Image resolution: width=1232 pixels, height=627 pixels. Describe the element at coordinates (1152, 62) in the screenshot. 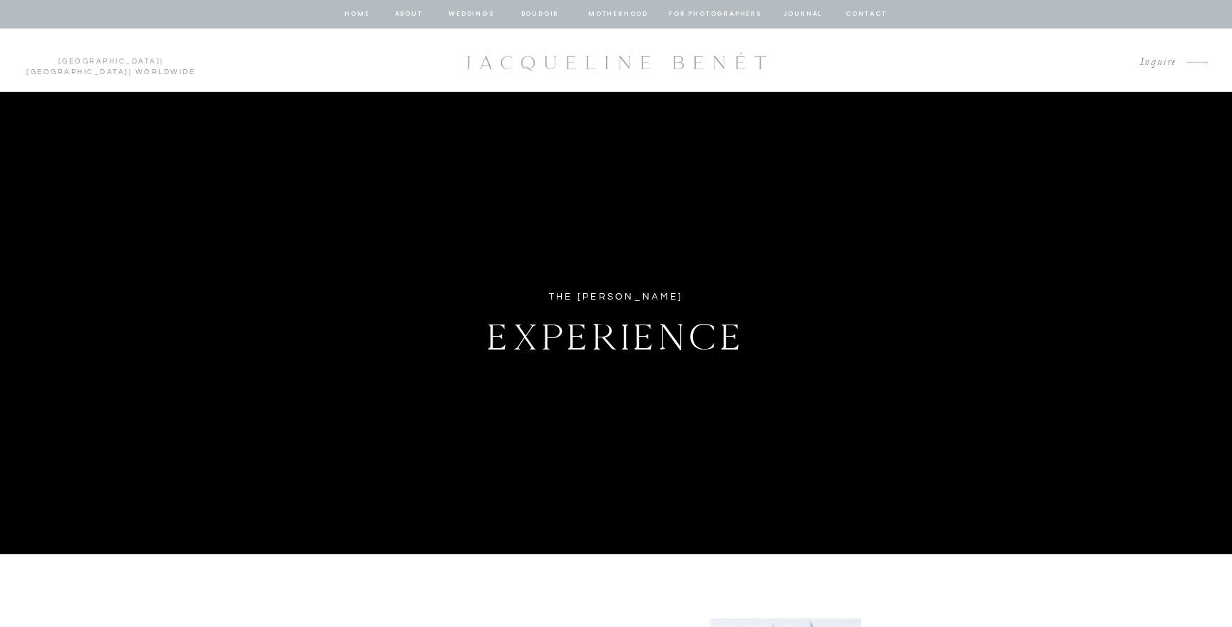

I see `p: Inquire` at that location.